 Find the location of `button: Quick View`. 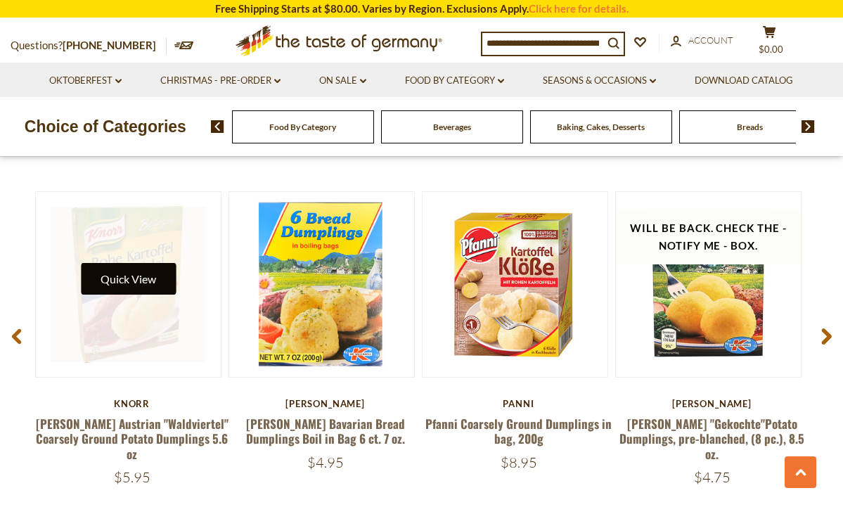

button: Quick View is located at coordinates (128, 278).